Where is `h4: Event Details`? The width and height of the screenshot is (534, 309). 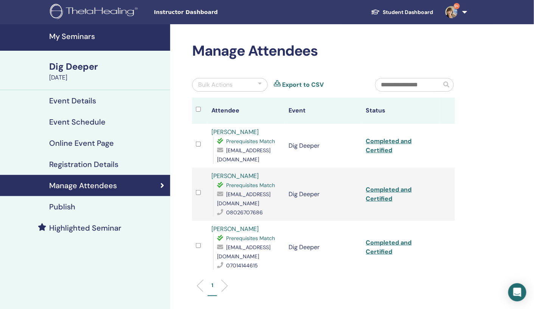 h4: Event Details is located at coordinates (73, 101).